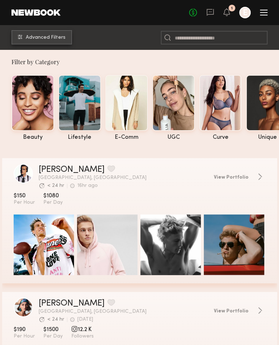  What do you see at coordinates (145, 62) in the screenshot?
I see `div: Filter by Category` at bounding box center [145, 62].